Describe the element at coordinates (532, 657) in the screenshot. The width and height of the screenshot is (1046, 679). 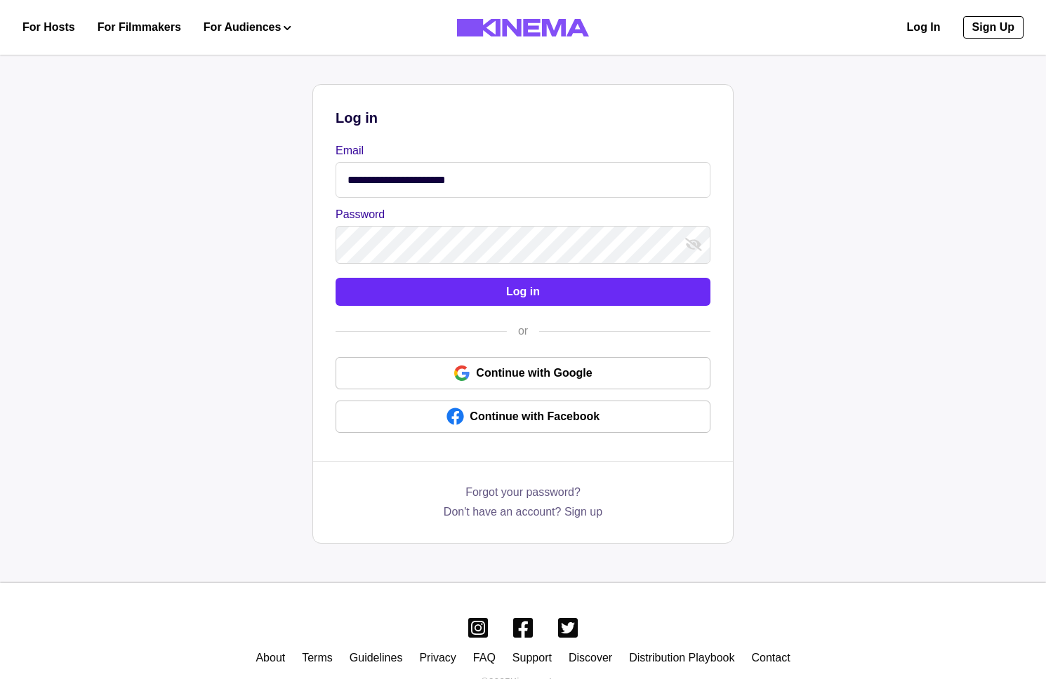
I see `a: Support` at that location.